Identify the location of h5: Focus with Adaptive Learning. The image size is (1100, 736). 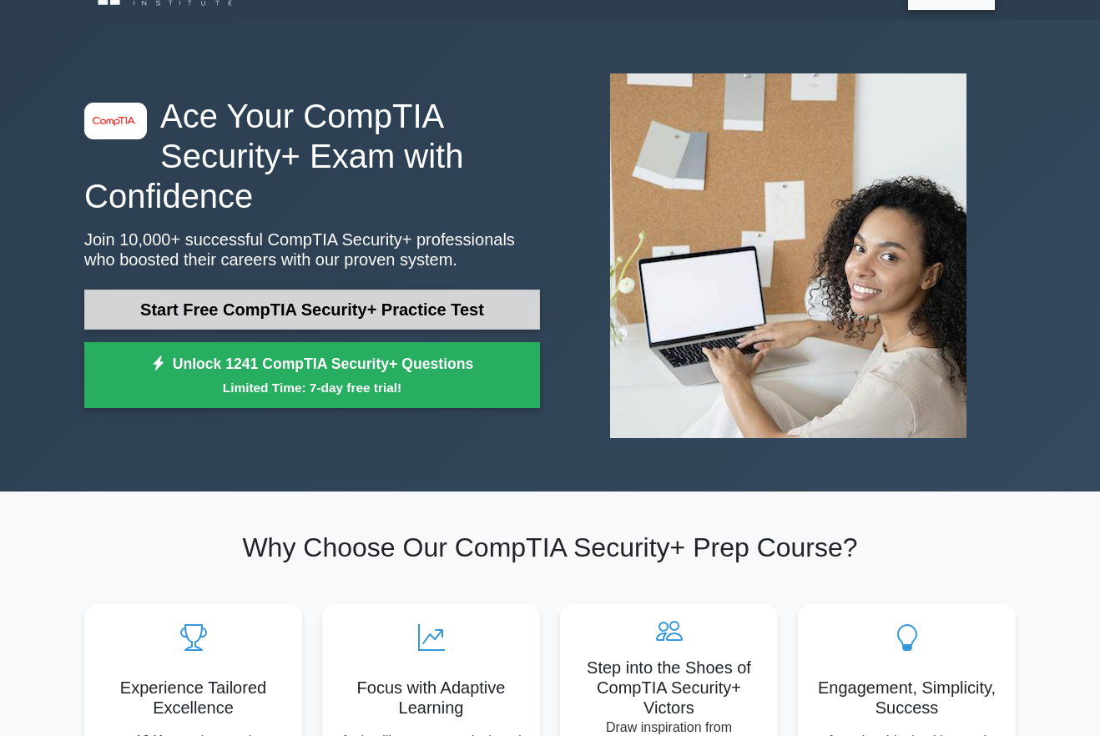
(431, 698).